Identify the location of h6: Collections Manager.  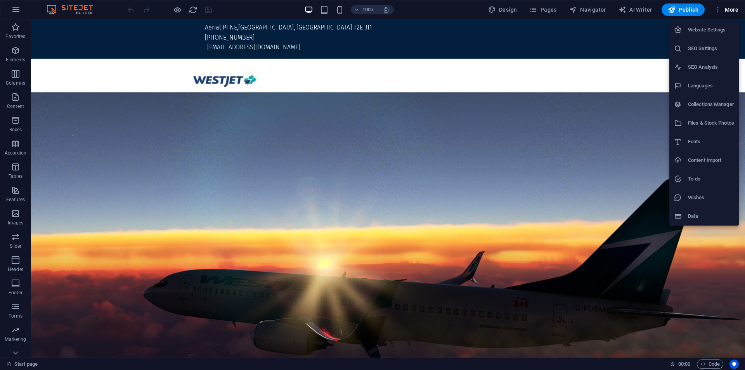
(711, 104).